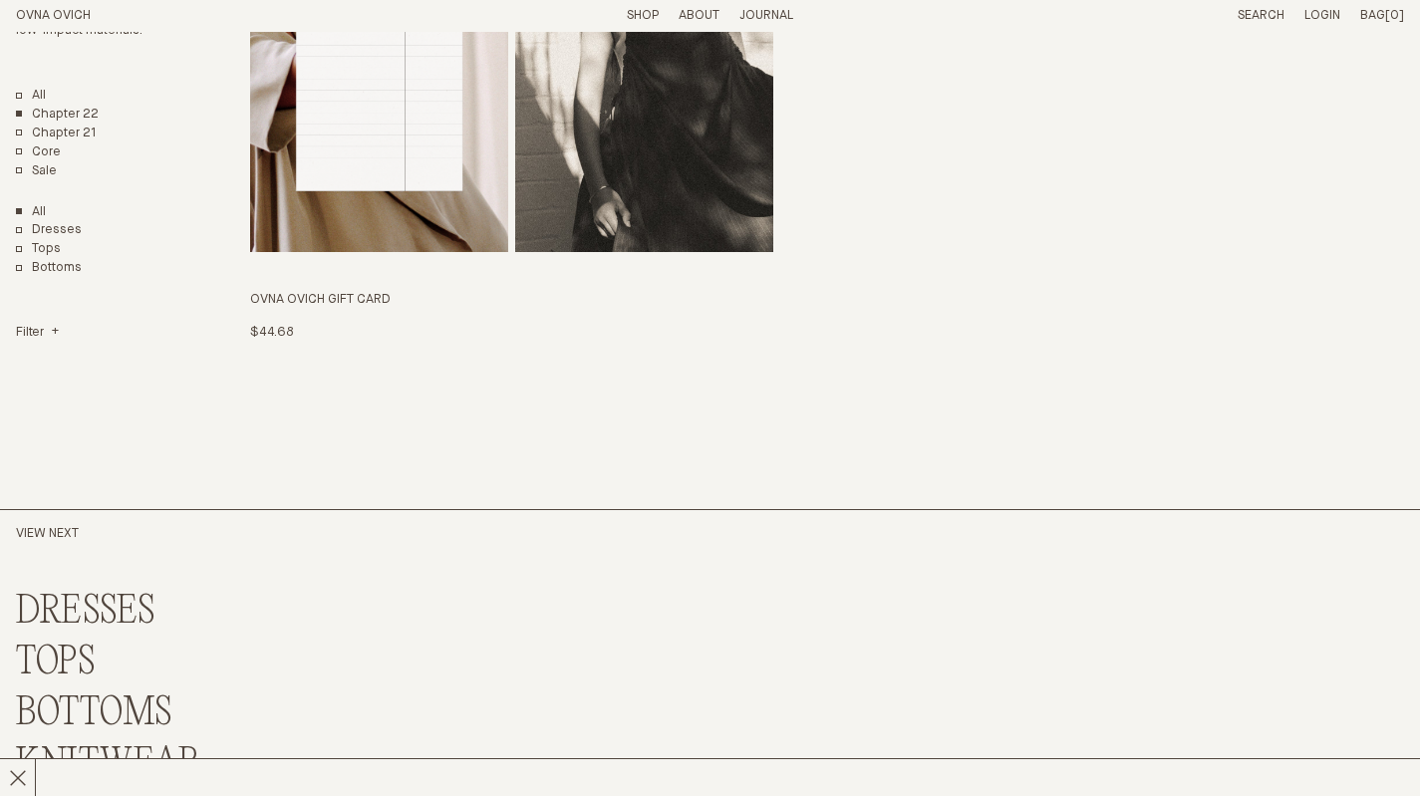 This screenshot has width=1420, height=796. What do you see at coordinates (37, 333) in the screenshot?
I see `summary: Filter` at bounding box center [37, 333].